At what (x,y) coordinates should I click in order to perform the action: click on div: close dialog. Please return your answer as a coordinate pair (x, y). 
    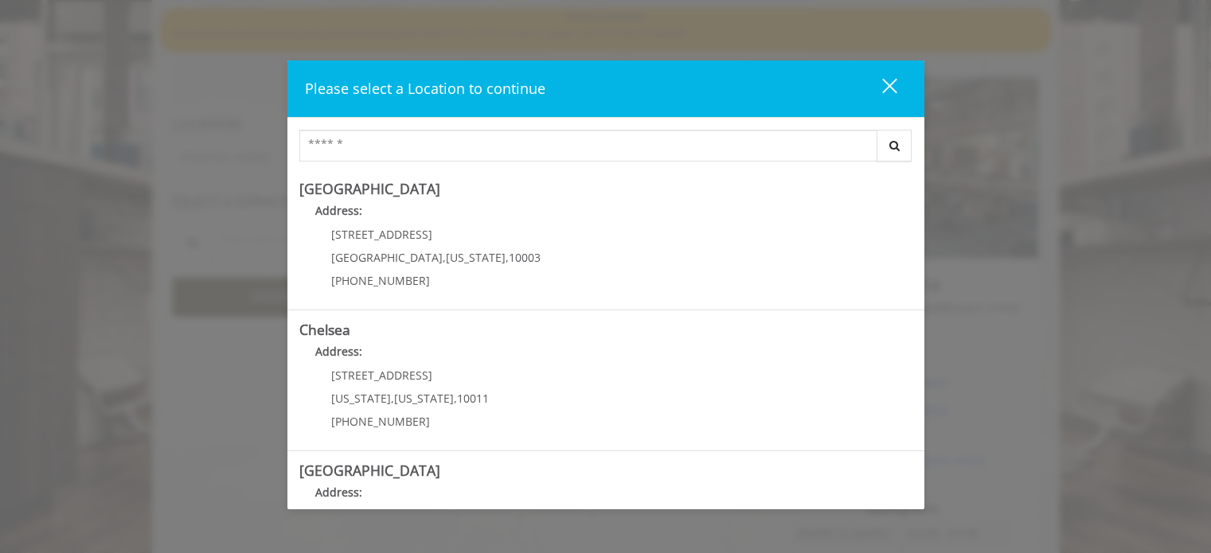
    Looking at the image, I should click on (880, 89).